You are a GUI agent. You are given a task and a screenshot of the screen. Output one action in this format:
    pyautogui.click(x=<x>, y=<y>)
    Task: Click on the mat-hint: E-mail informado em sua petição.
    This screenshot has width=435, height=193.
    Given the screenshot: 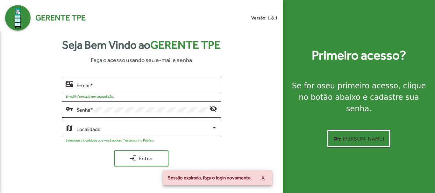 What is the action you would take?
    pyautogui.click(x=90, y=97)
    